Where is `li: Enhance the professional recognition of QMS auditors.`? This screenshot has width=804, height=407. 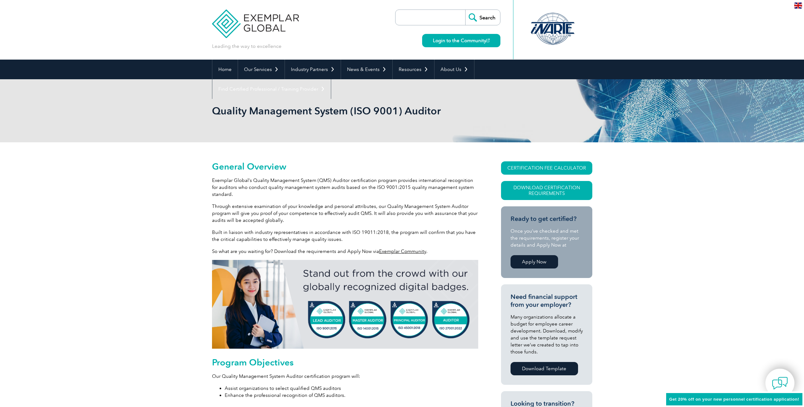 li: Enhance the professional recognition of QMS auditors. is located at coordinates (352, 395).